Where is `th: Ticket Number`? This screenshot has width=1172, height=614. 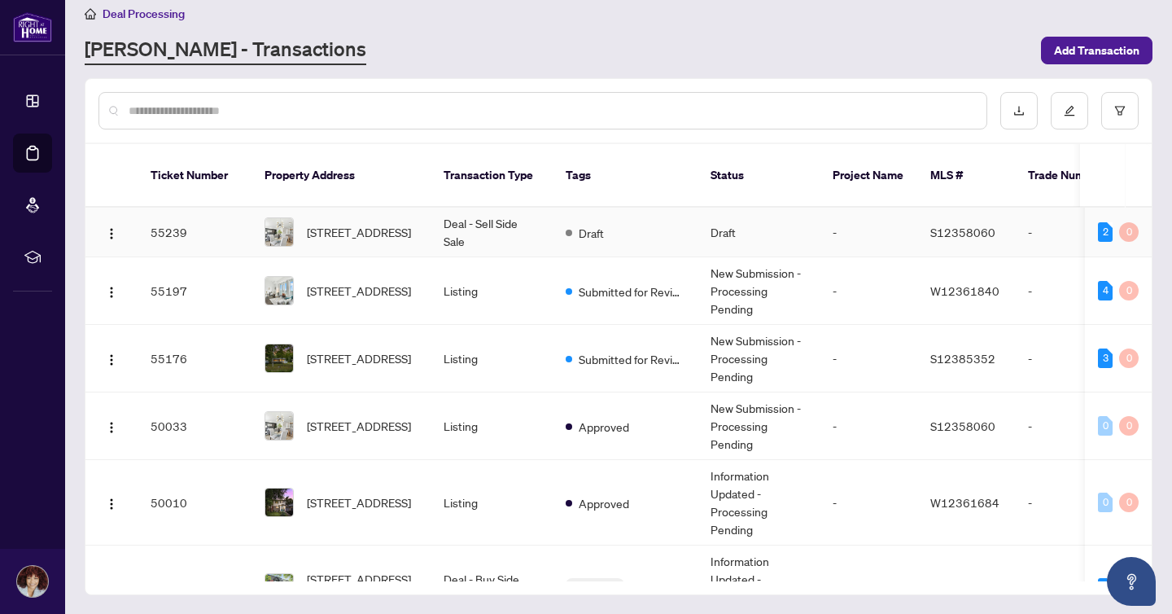 th: Ticket Number is located at coordinates (195, 176).